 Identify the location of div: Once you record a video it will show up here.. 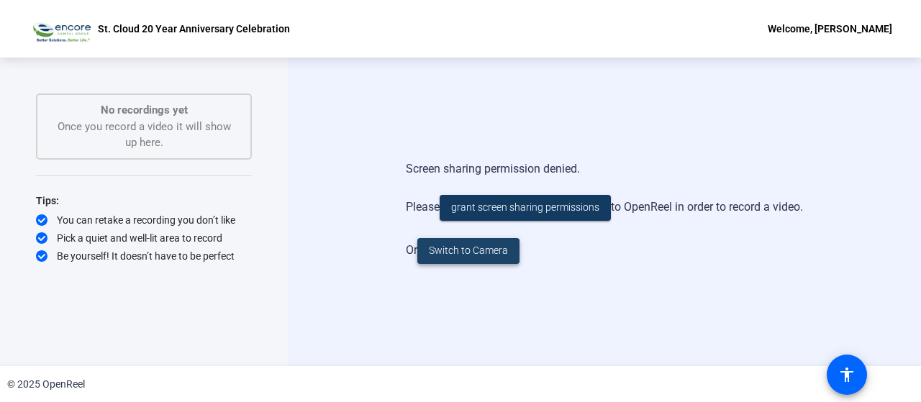
(144, 127).